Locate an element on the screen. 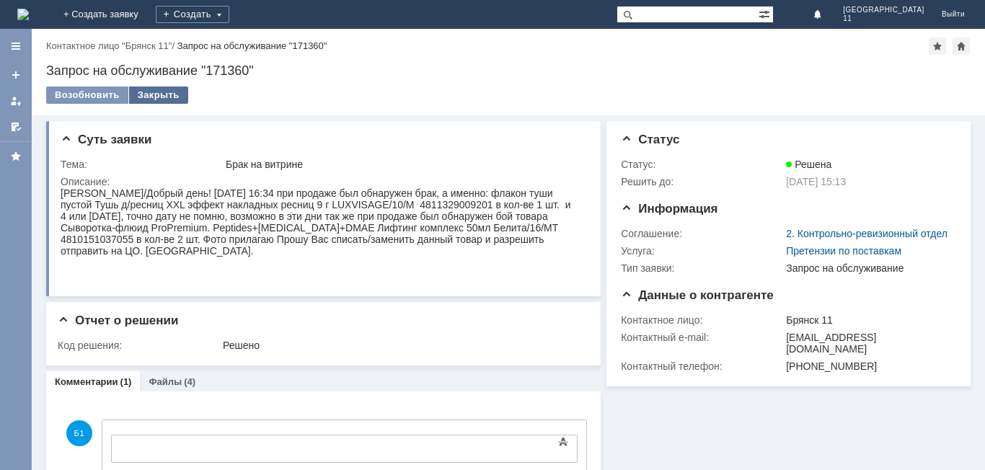  div: Решить до: is located at coordinates (702, 182).